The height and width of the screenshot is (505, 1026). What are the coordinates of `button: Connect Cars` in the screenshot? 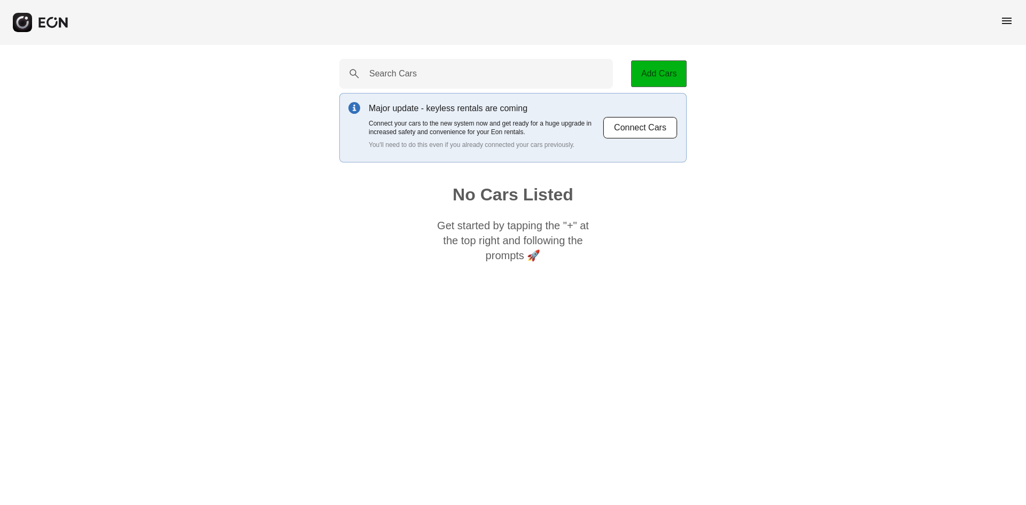 It's located at (640, 128).